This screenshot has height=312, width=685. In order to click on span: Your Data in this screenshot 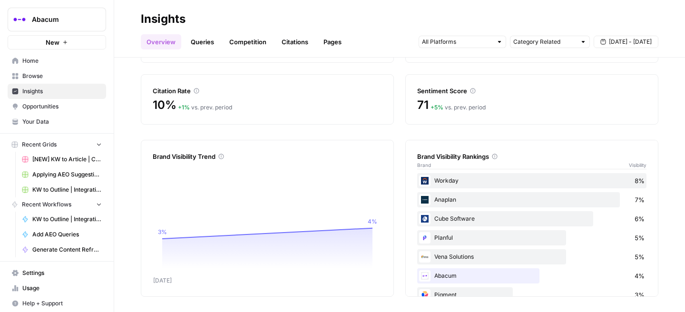, I will do `click(62, 122)`.